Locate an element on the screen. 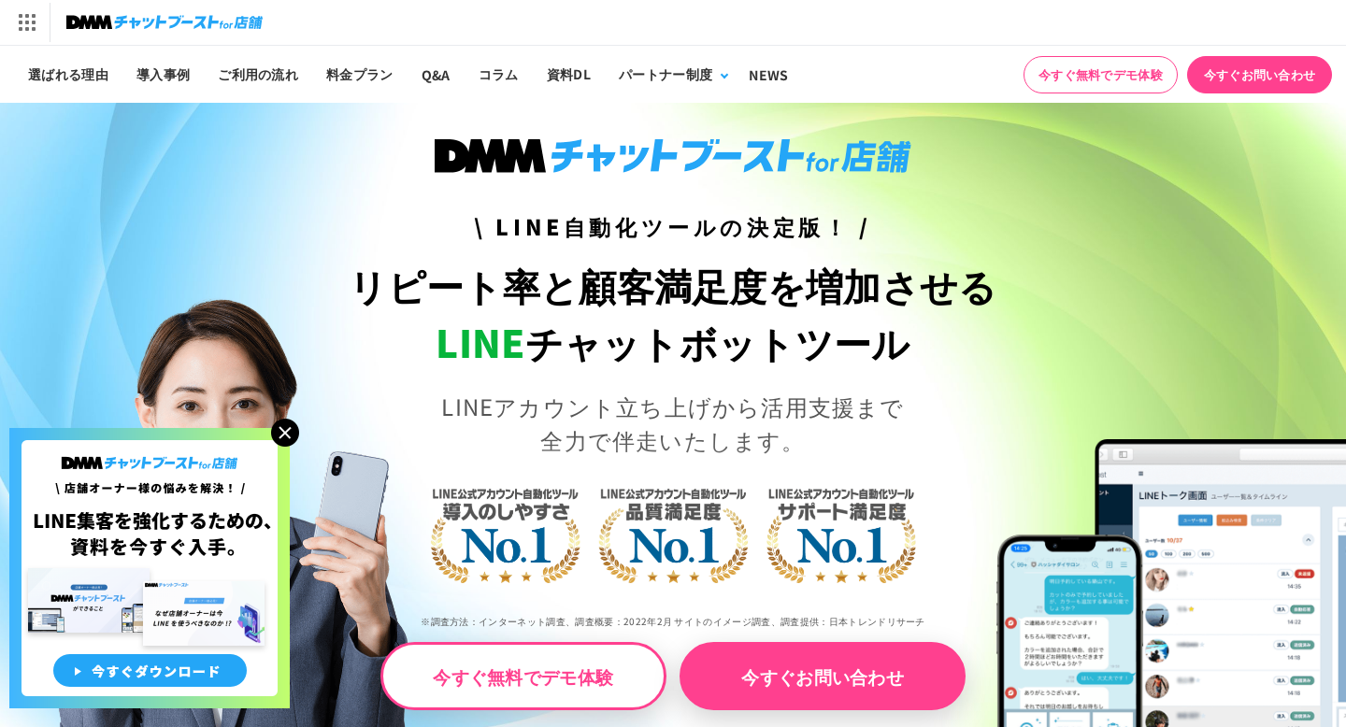 This screenshot has width=1346, height=727. a: コラム is located at coordinates (498, 74).